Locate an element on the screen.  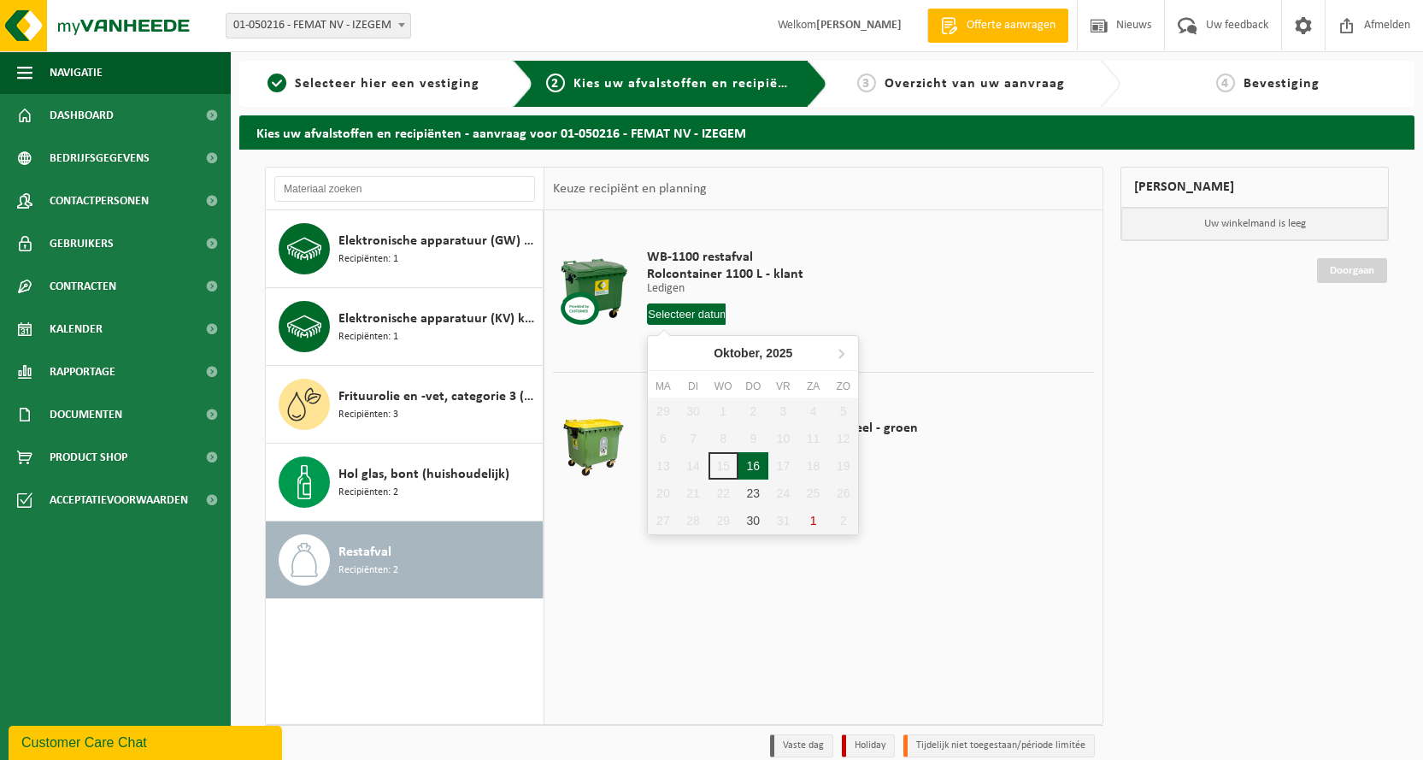
span: Restafval is located at coordinates (365, 552).